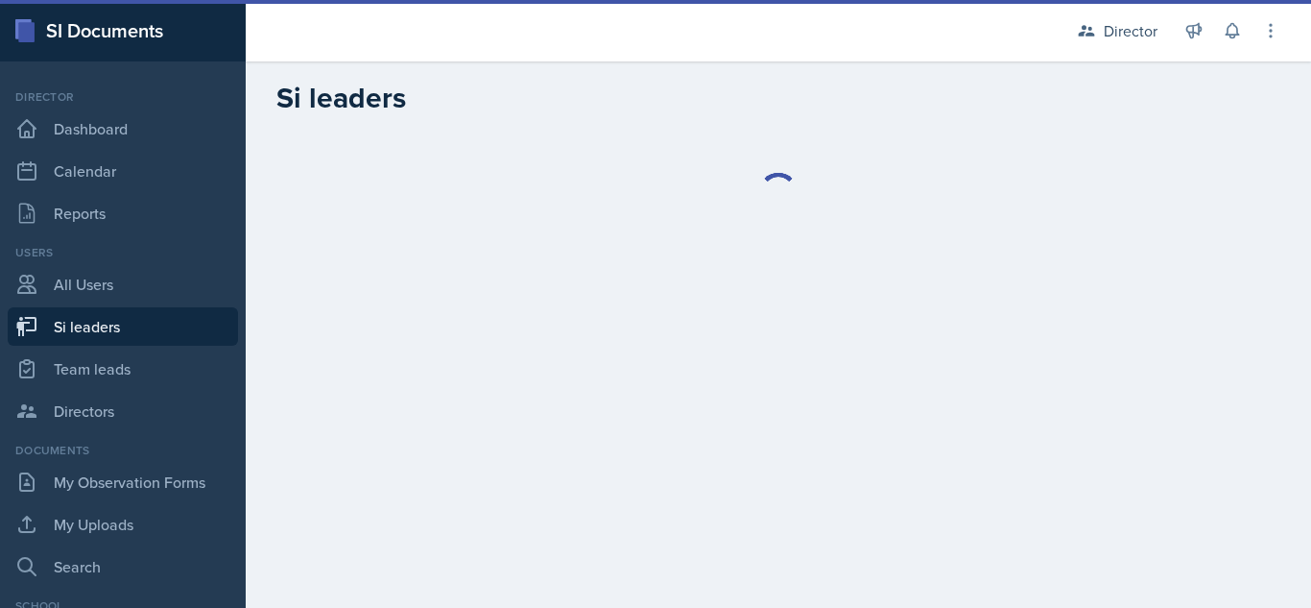 This screenshot has height=608, width=1311. I want to click on a: My Observation Forms, so click(123, 482).